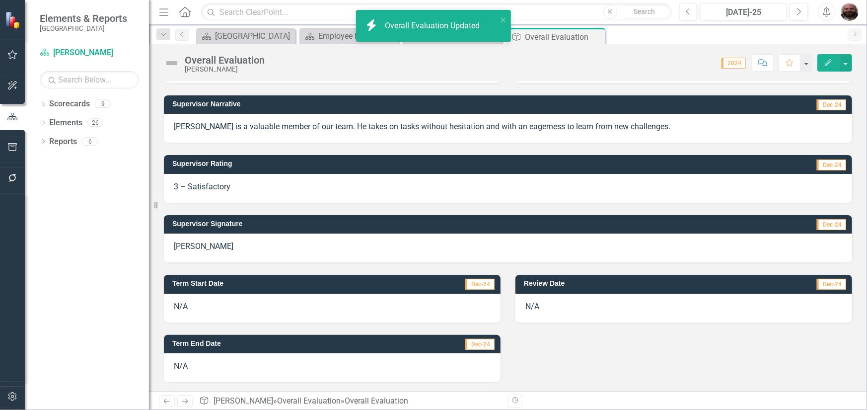 This screenshot has height=410, width=867. I want to click on input: Search ClearPoint..., so click(436, 12).